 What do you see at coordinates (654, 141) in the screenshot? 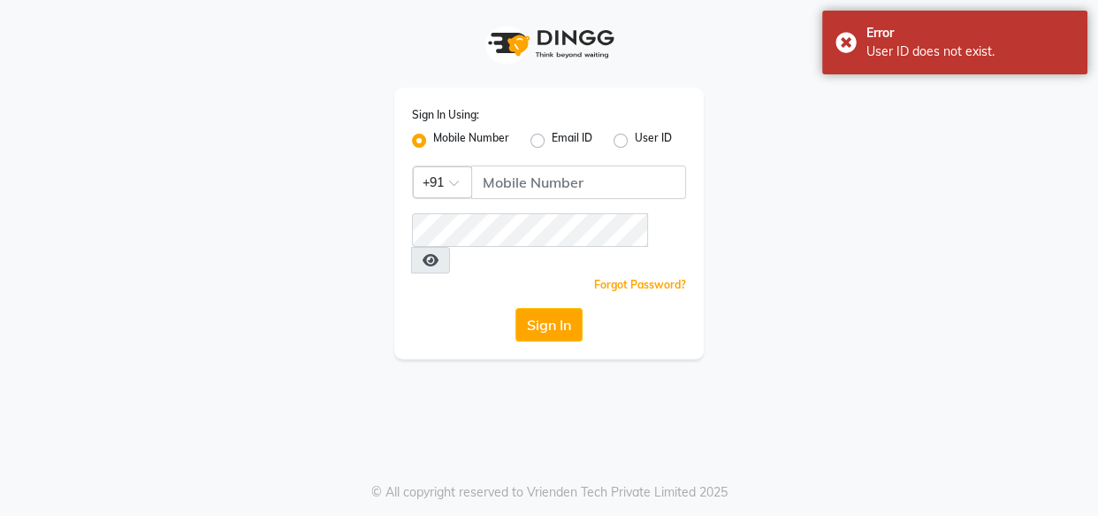
I see `label: User ID` at bounding box center [654, 141].